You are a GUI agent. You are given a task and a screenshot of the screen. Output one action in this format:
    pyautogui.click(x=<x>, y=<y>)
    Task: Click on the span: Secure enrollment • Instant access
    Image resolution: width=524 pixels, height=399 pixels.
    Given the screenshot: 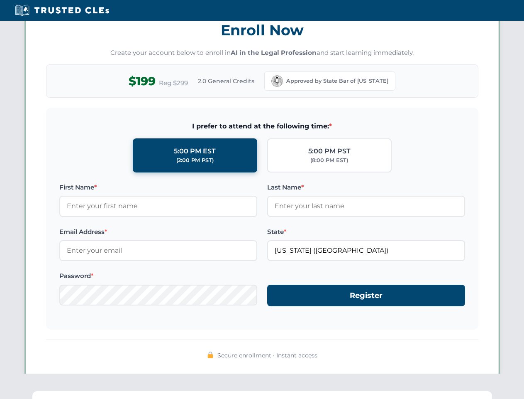 What is the action you would take?
    pyautogui.click(x=267, y=355)
    